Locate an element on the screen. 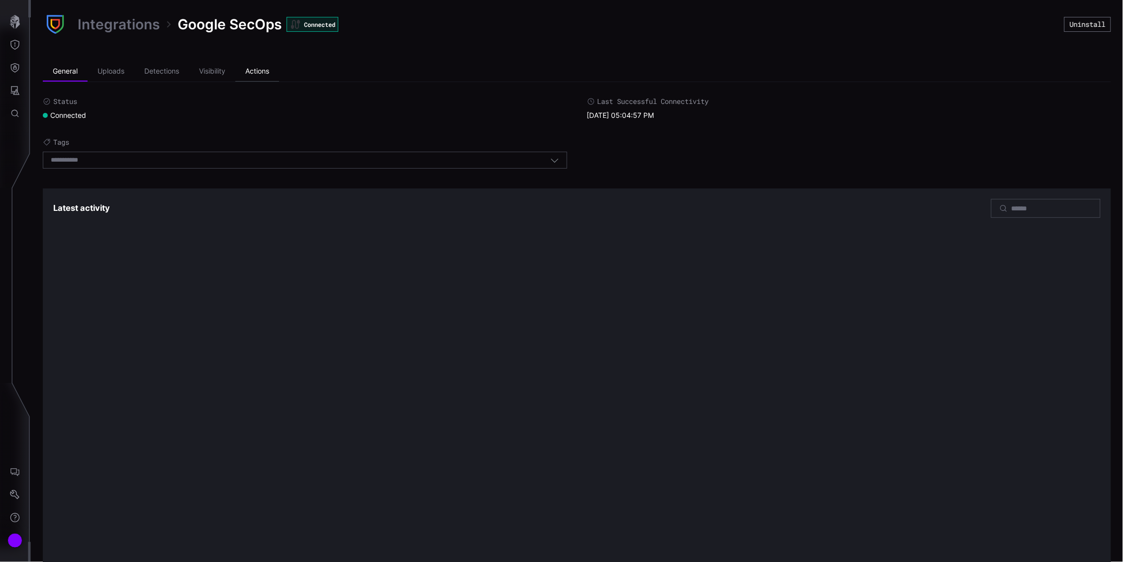 The height and width of the screenshot is (562, 1123). li: General is located at coordinates (65, 72).